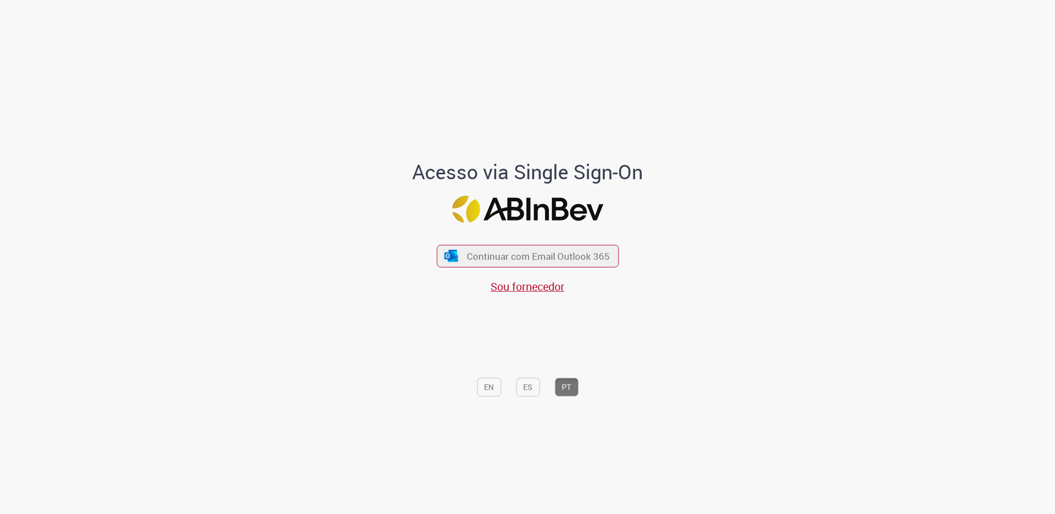 The height and width of the screenshot is (514, 1055). What do you see at coordinates (528, 286) in the screenshot?
I see `span: Sou fornecedor` at bounding box center [528, 286].